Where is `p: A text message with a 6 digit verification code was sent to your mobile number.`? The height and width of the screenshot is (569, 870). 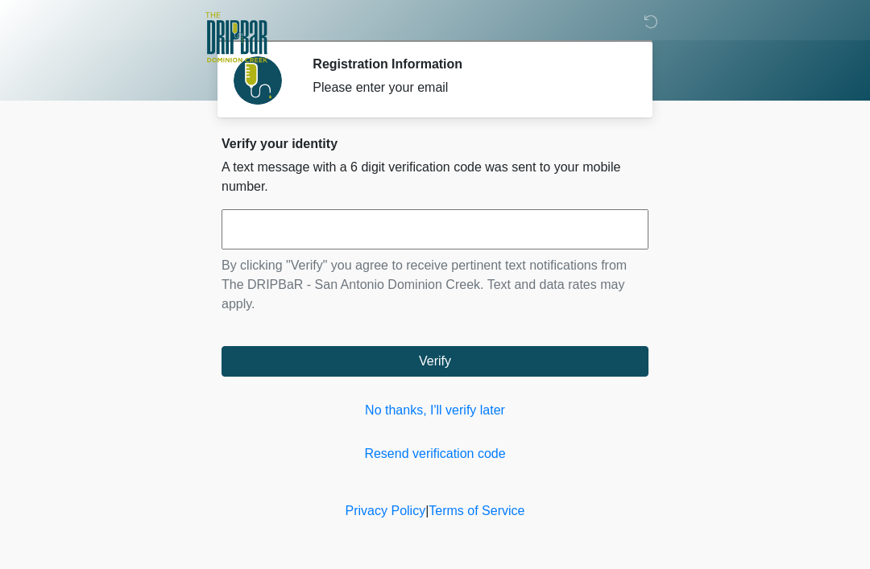 p: A text message with a 6 digit verification code was sent to your mobile number. is located at coordinates (435, 177).